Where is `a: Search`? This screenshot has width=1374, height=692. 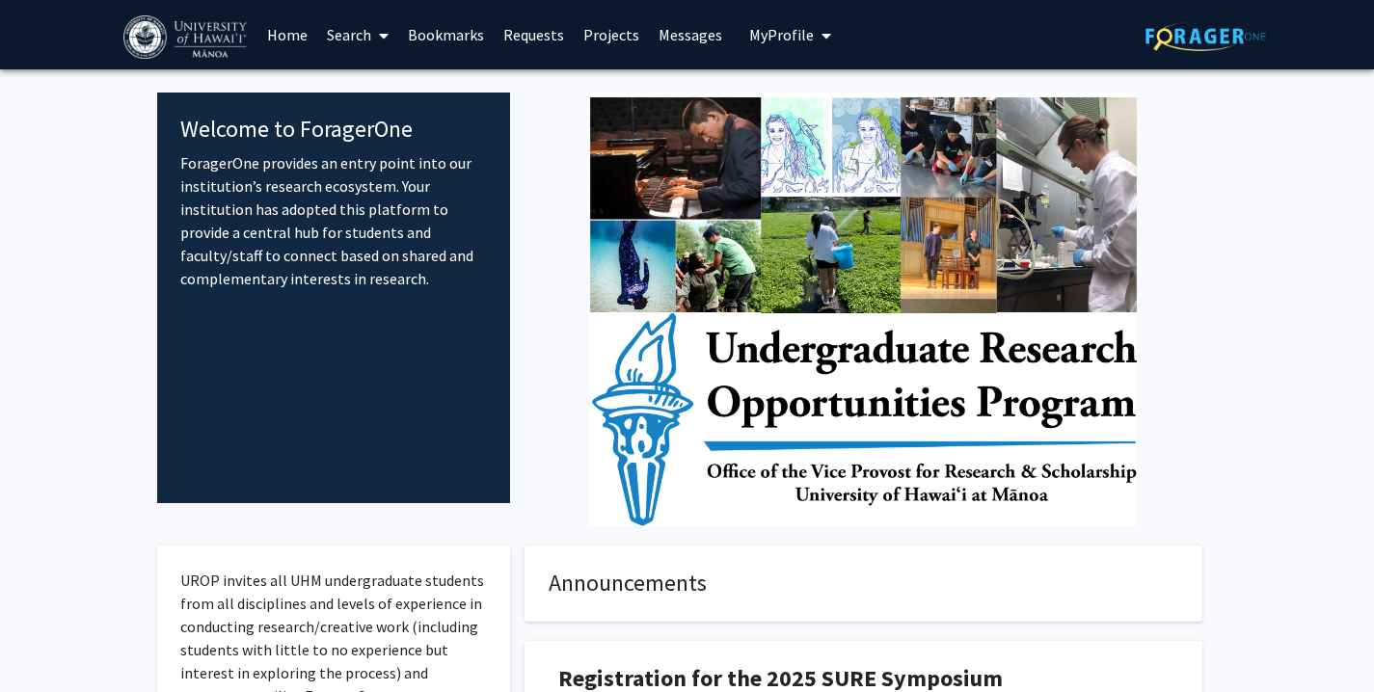 a: Search is located at coordinates (358, 35).